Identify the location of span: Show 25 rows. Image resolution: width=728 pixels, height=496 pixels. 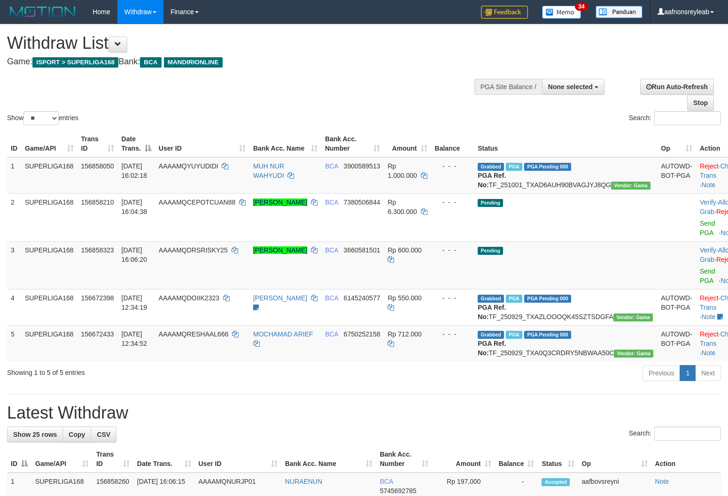
(35, 435).